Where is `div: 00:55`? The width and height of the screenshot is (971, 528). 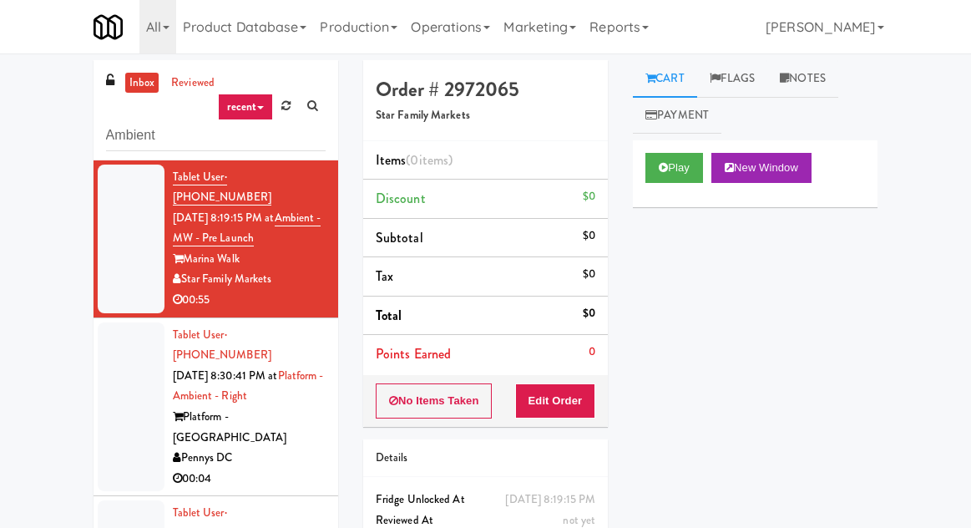 div: 00:55 is located at coordinates (249, 300).